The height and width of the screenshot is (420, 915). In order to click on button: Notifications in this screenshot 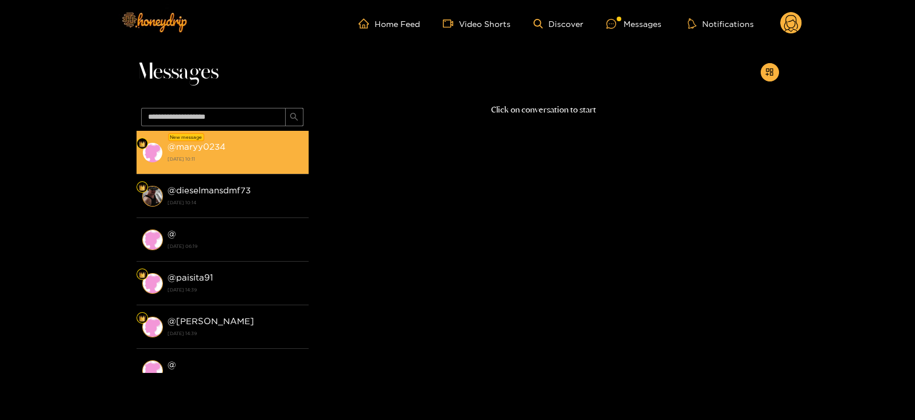, I will do `click(720, 24)`.